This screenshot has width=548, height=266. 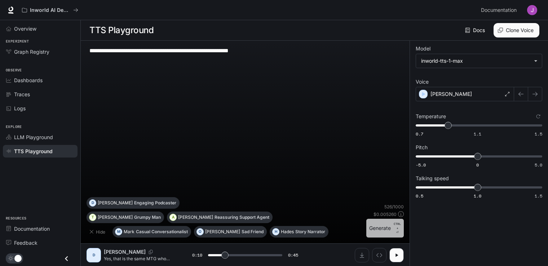 I want to click on span: 1.1, so click(x=477, y=134).